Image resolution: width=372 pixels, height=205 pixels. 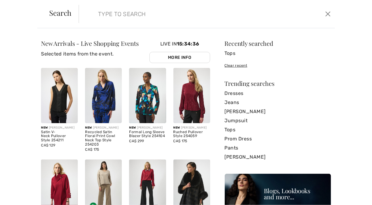 I want to click on p: Selected items from the event., so click(x=90, y=54).